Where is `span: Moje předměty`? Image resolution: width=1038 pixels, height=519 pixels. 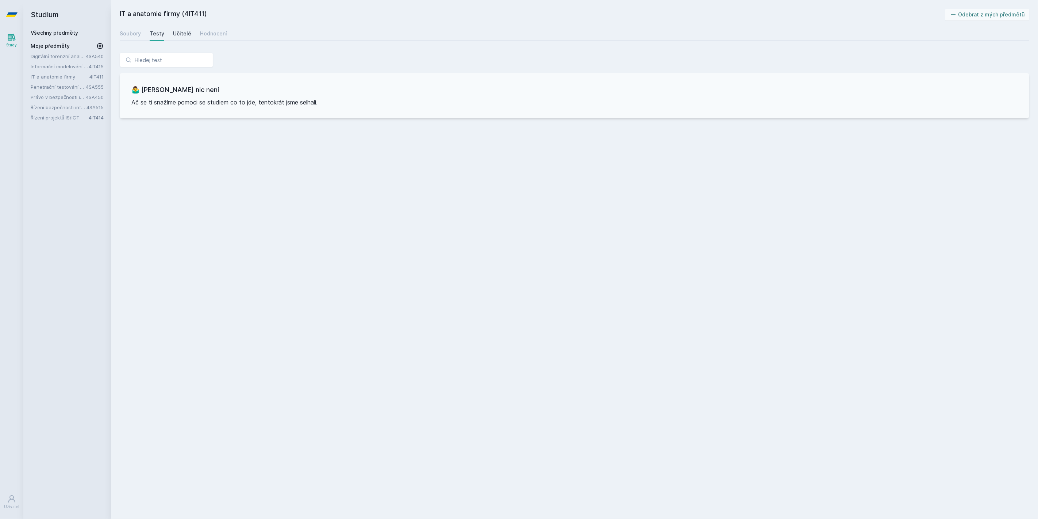
span: Moje předměty is located at coordinates (50, 46).